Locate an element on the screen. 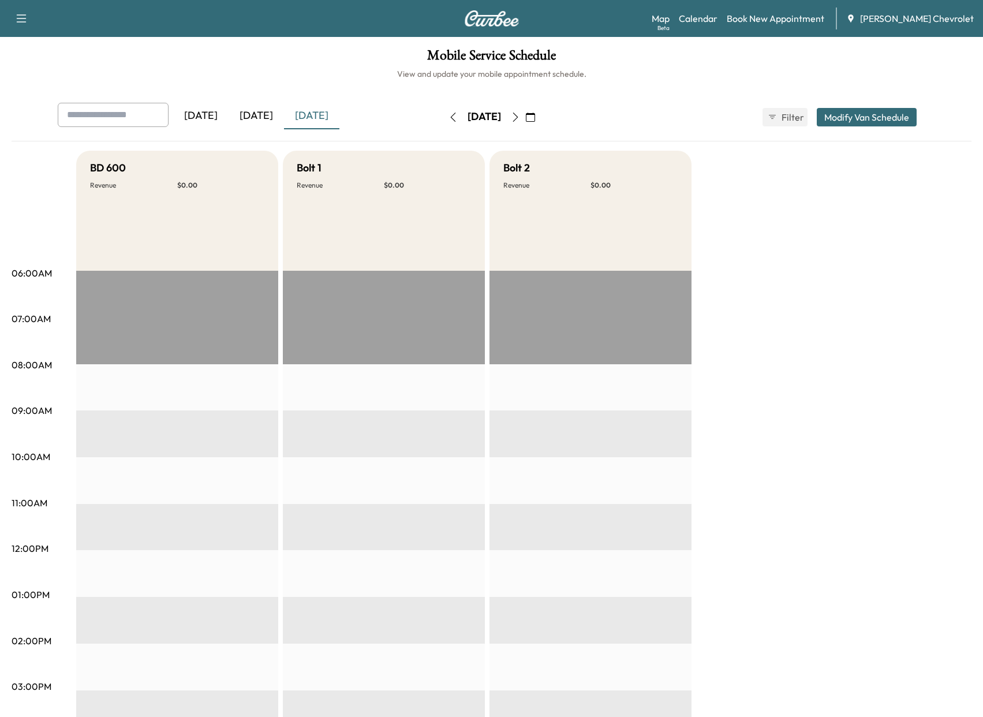 The width and height of the screenshot is (983, 717). a: Book New Appointment is located at coordinates (775, 18).